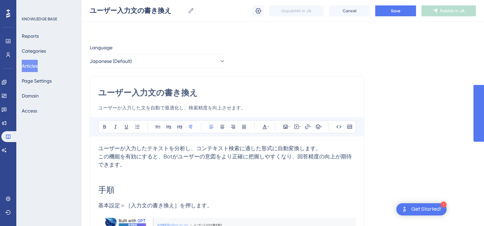 This screenshot has width=484, height=226. Describe the element at coordinates (106, 190) in the screenshot. I see `span: 手順` at that location.